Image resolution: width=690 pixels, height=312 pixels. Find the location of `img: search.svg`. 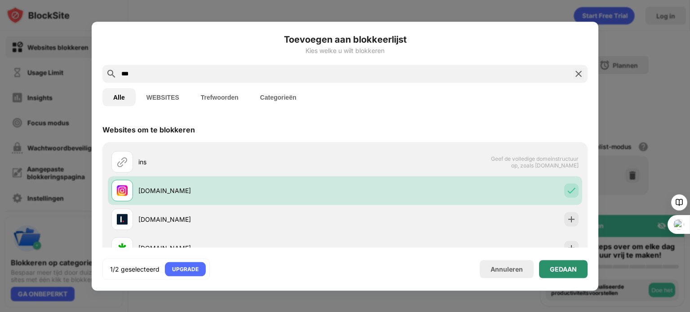

img: search.svg is located at coordinates (111, 74).